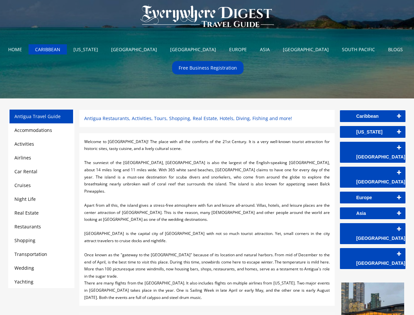 This screenshot has height=315, width=414. What do you see at coordinates (37, 116) in the screenshot?
I see `a: Antigua Travel Guide` at bounding box center [37, 116].